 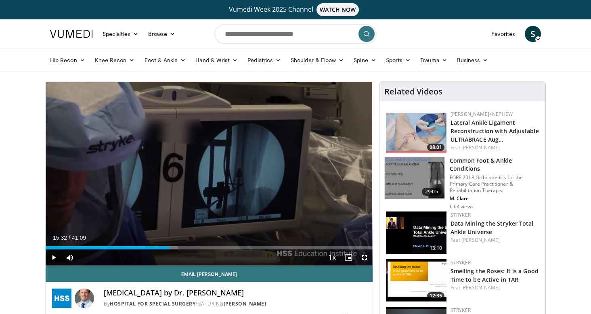 I want to click on button: Enable picture-in-picture mode, so click(x=348, y=257).